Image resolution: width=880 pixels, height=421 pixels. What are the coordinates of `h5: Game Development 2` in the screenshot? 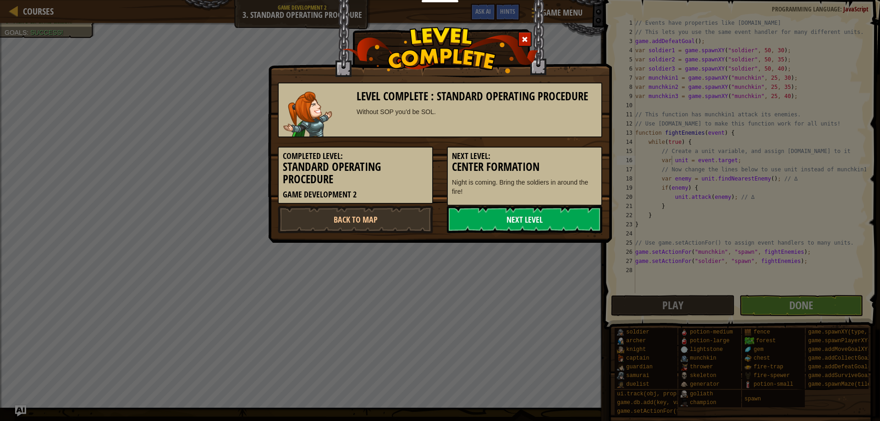 It's located at (355, 195).